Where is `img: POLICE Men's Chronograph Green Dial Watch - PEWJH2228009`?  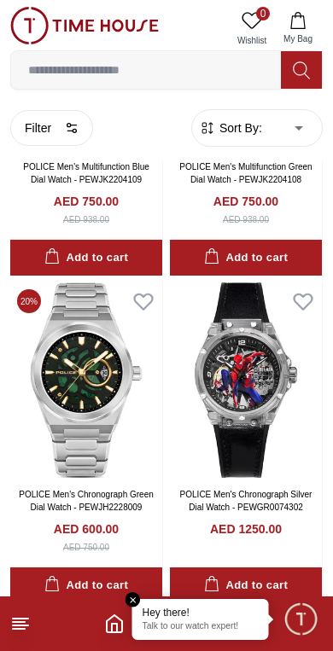 img: POLICE Men's Chronograph Green Dial Watch - PEWJH2228009 is located at coordinates (86, 380).